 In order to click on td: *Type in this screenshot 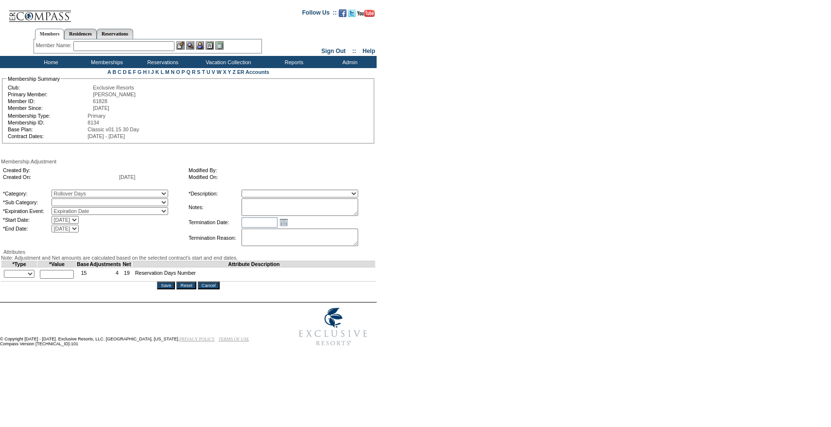, I will do `click(19, 264)`.